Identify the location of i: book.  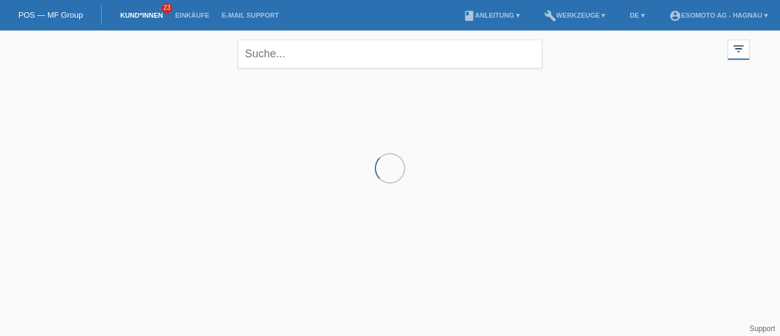
(469, 16).